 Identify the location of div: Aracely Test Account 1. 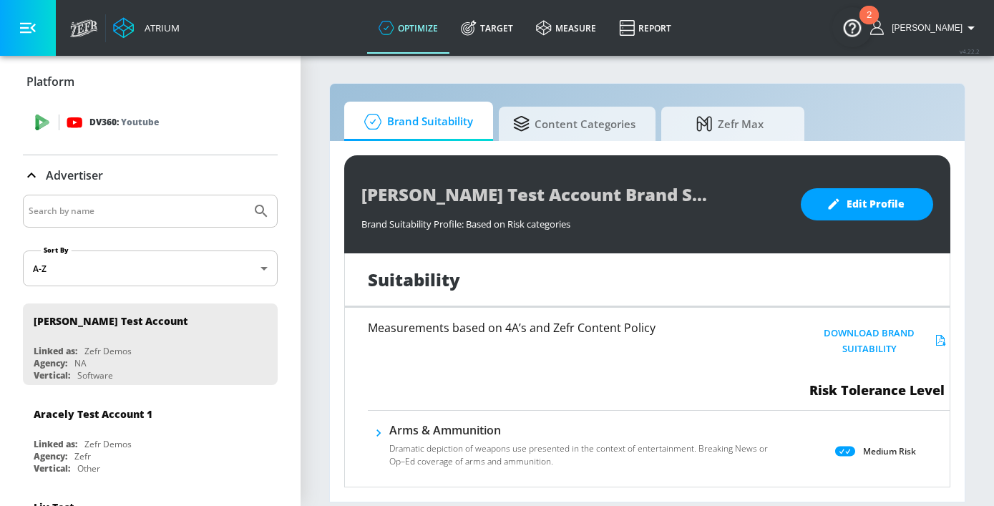
(93, 414).